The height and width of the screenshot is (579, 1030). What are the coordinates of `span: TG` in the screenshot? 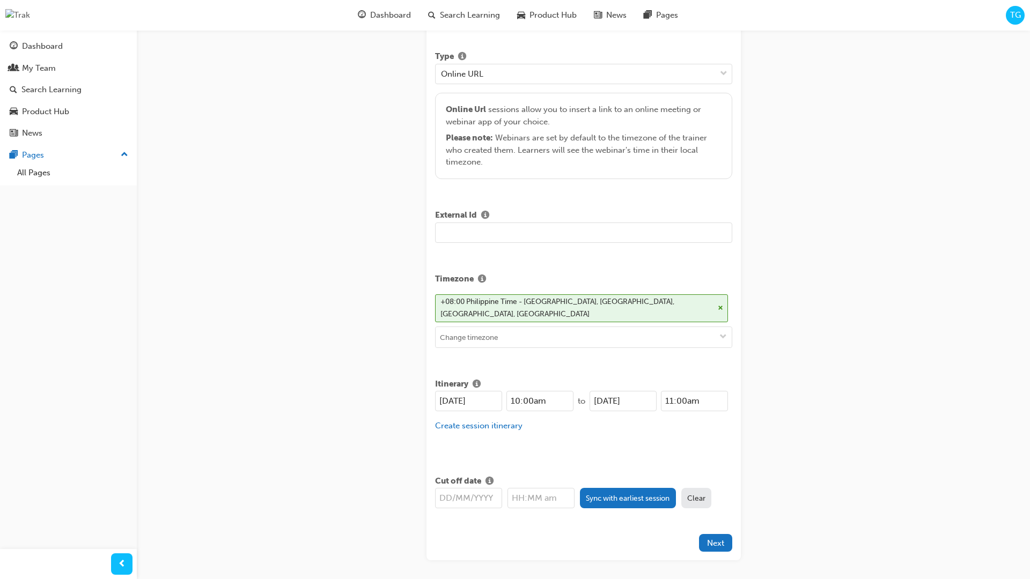 It's located at (1015, 15).